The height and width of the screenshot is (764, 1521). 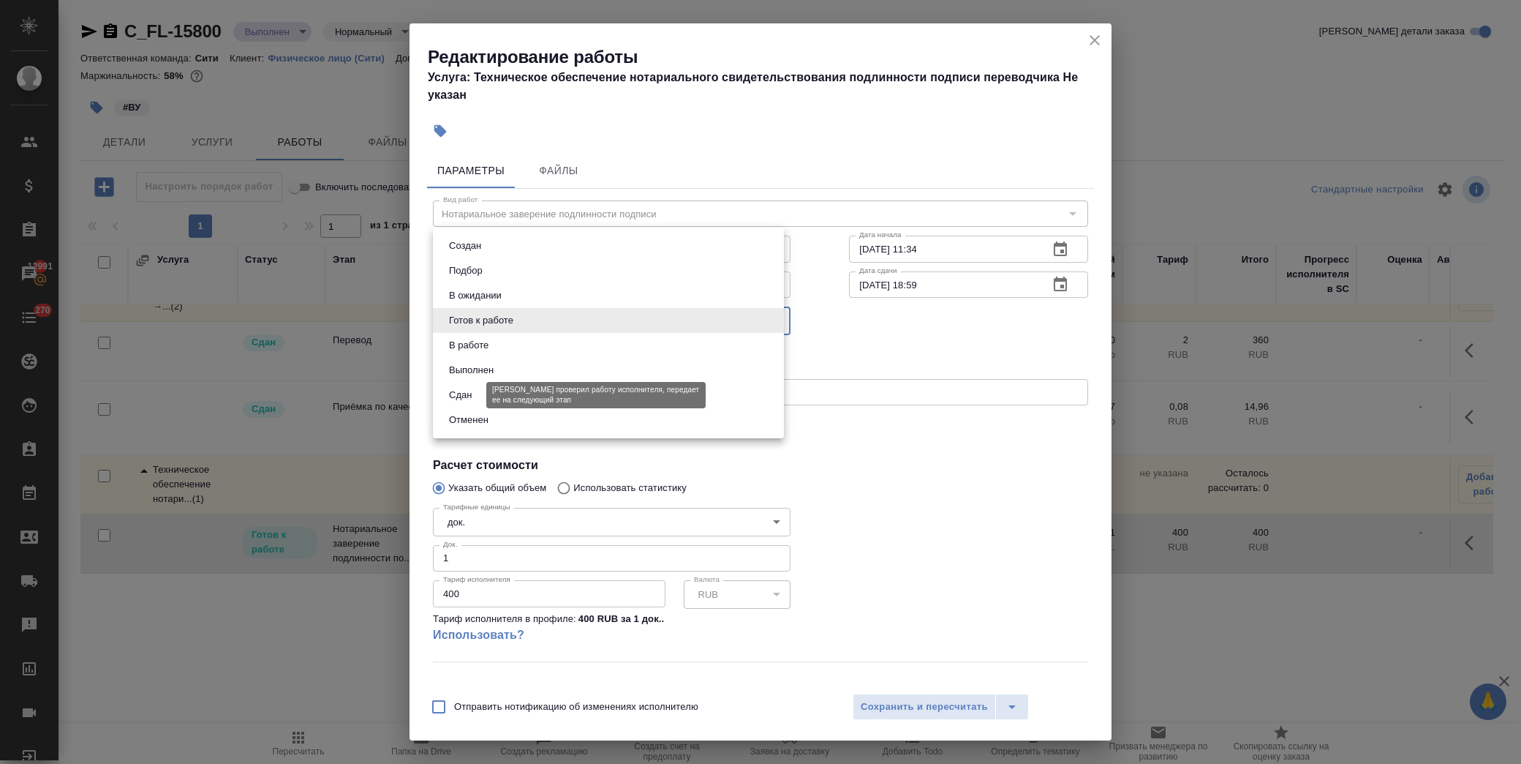 I want to click on button: Подбор, so click(x=466, y=271).